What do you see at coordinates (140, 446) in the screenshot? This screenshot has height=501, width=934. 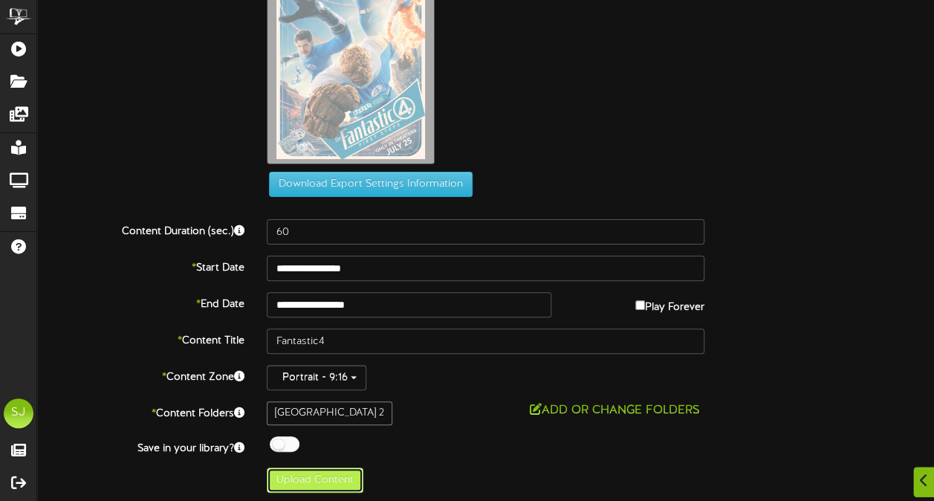 I see `label: Save in your library?` at bounding box center [140, 446].